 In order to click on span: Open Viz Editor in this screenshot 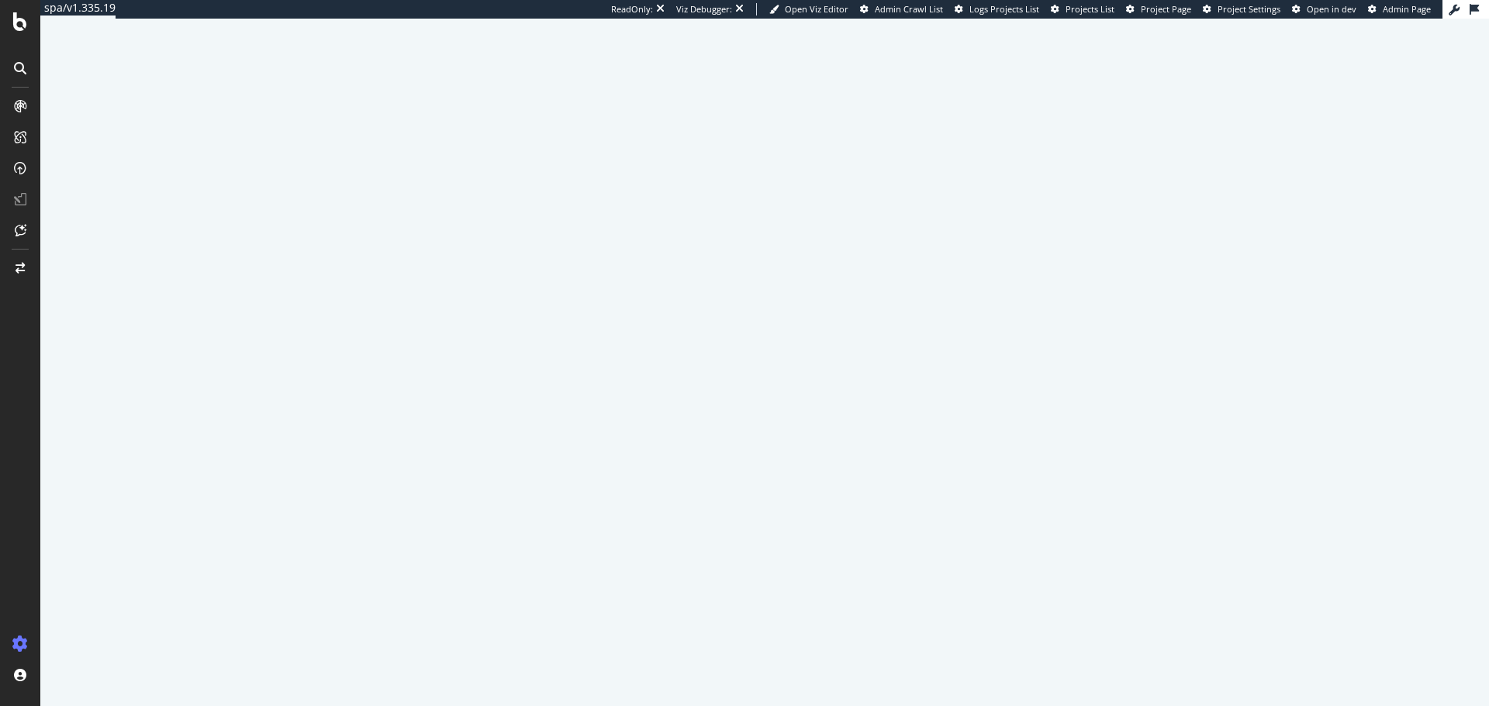, I will do `click(817, 9)`.